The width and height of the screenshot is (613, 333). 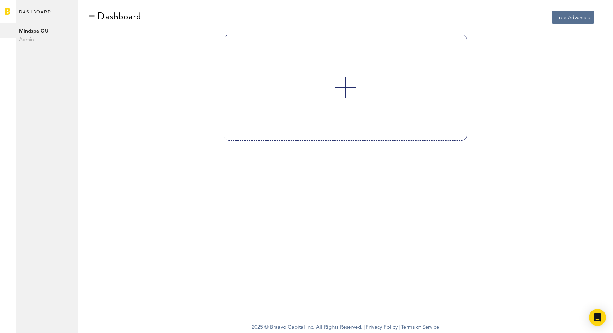 What do you see at coordinates (47, 40) in the screenshot?
I see `span: Admin` at bounding box center [47, 40].